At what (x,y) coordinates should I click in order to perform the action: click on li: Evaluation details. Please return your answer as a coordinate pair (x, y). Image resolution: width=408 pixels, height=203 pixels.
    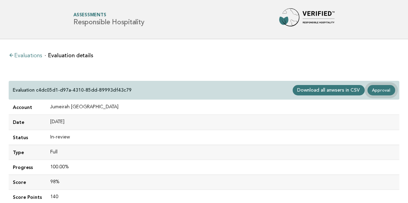
    Looking at the image, I should click on (69, 55).